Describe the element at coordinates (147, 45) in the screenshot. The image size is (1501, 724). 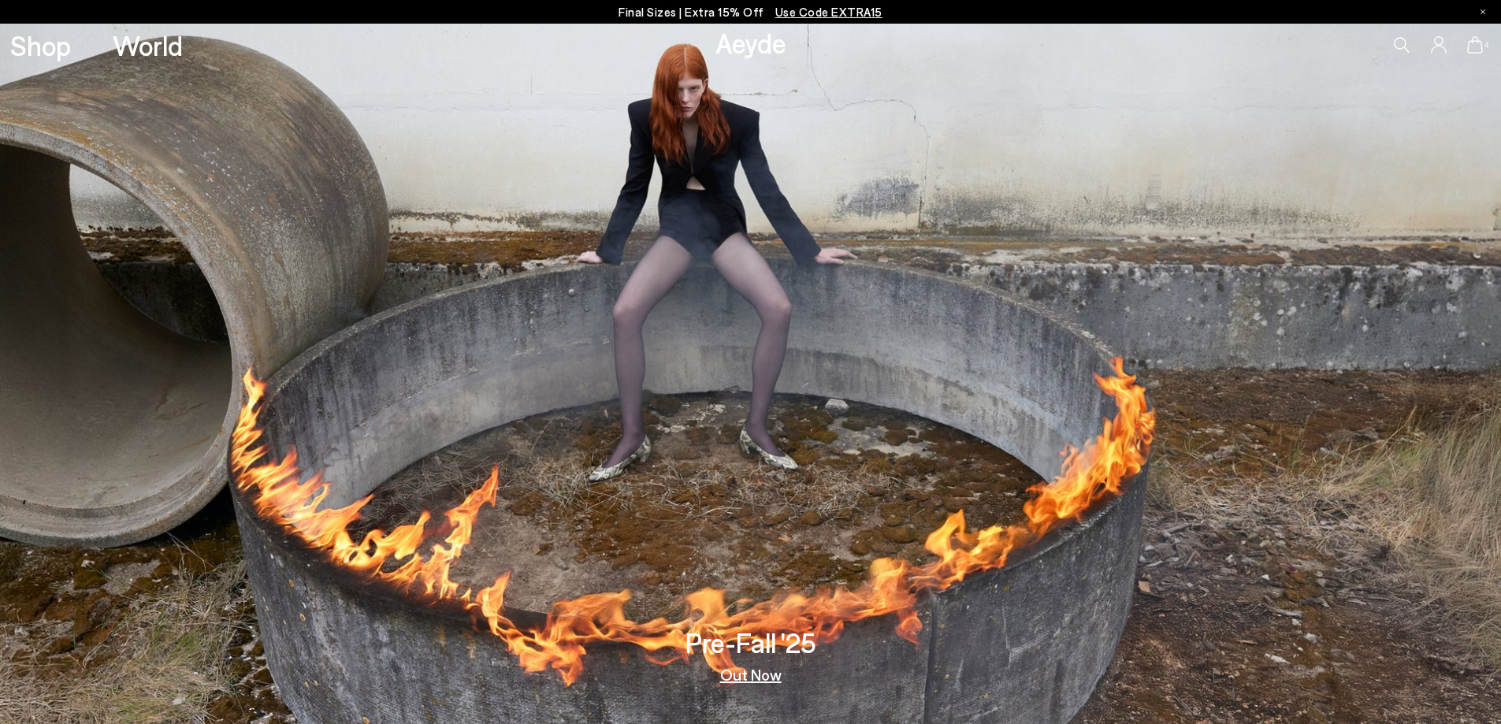
I see `a: World` at that location.